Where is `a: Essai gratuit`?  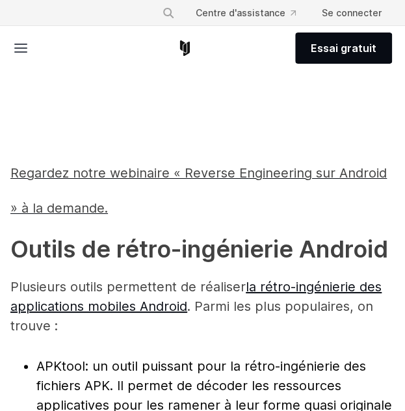 a: Essai gratuit is located at coordinates (344, 48).